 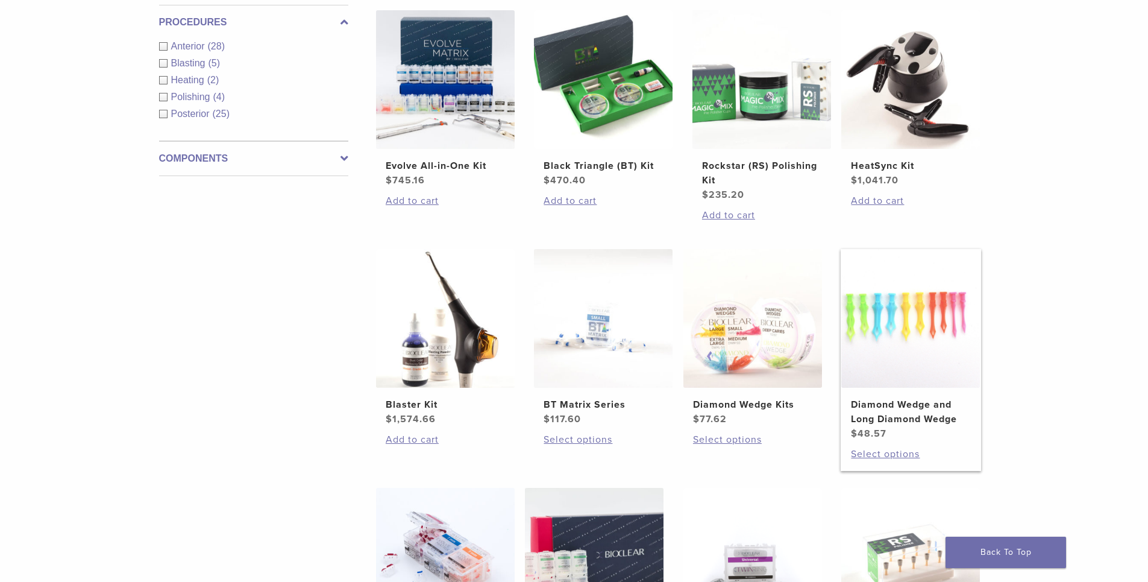 What do you see at coordinates (603, 201) in the screenshot?
I see `a: Add to cart: “Black Triangle (BT) Kit”` at bounding box center [603, 201].